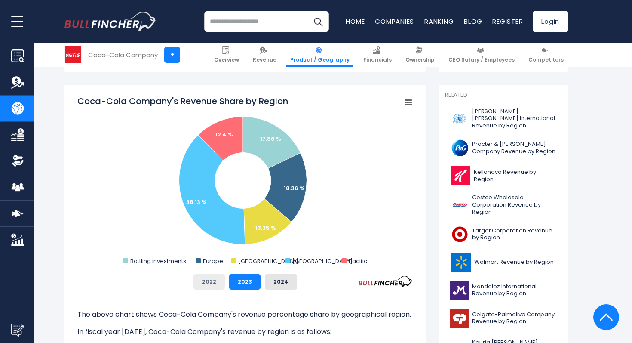 This screenshot has width=632, height=343. What do you see at coordinates (73, 55) in the screenshot?
I see `img: KO logo` at bounding box center [73, 55].